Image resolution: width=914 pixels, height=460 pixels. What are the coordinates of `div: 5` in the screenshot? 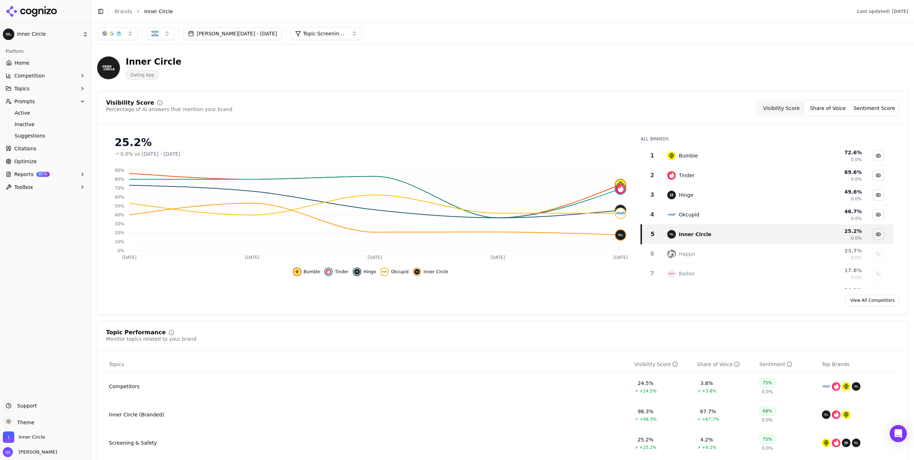 It's located at (652, 234).